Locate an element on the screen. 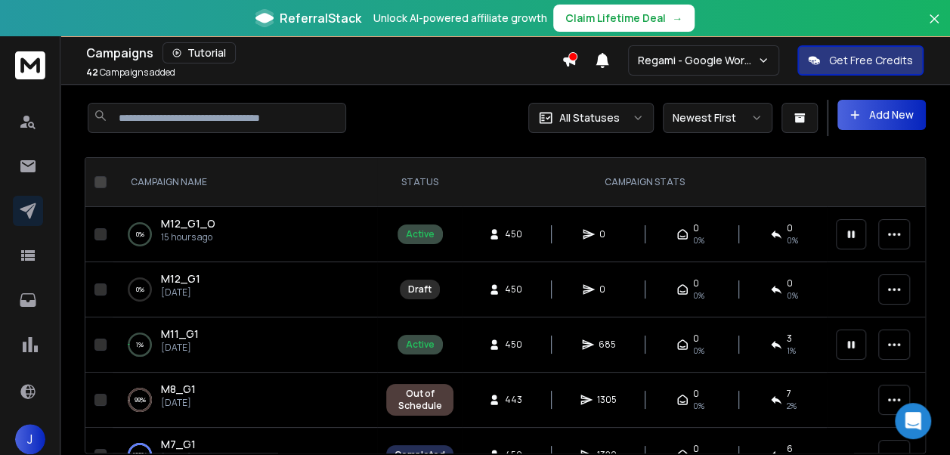 The image size is (950, 455). span: 2 % is located at coordinates (792, 406).